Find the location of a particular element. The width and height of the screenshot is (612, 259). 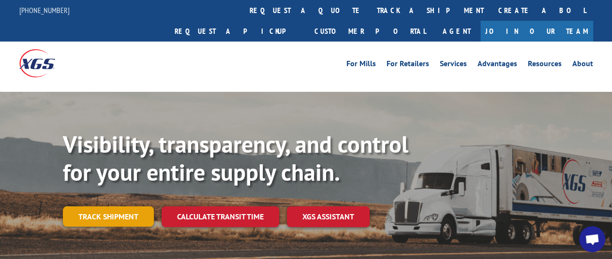

b: Visibility, transparency, and control for your entire supply chain. is located at coordinates (236, 158).